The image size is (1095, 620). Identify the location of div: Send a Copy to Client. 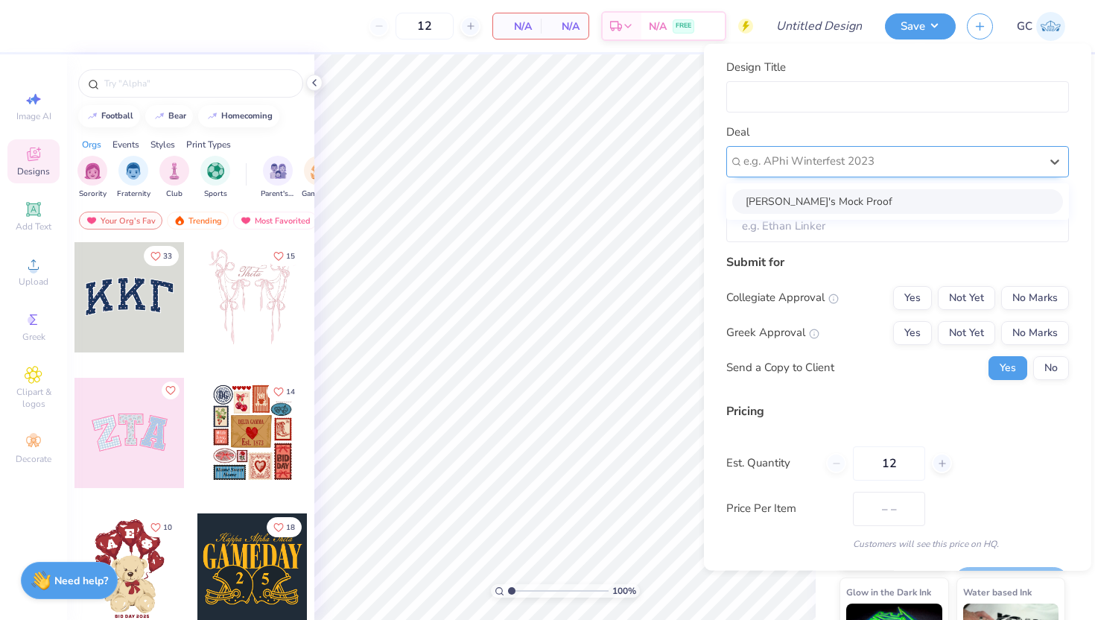
(780, 367).